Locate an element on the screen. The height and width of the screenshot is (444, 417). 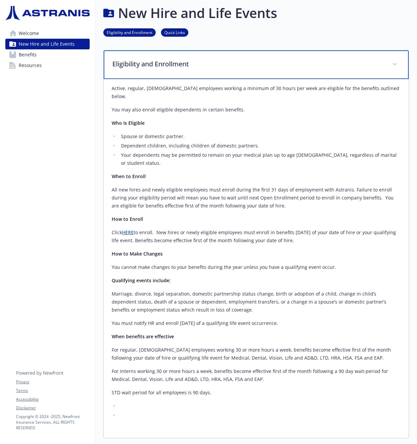
strong: How to Enroll is located at coordinates (127, 219).